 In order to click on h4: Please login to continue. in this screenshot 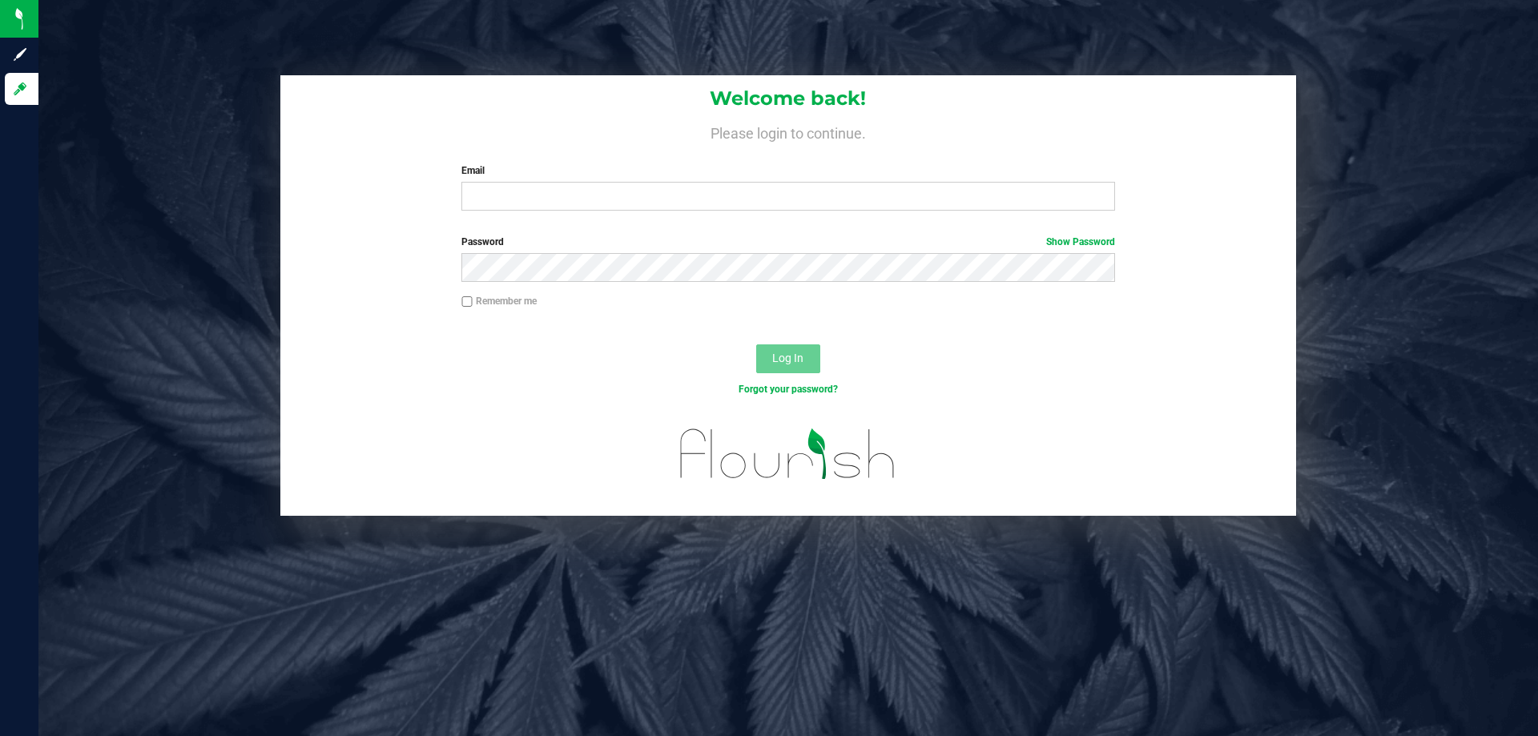, I will do `click(788, 131)`.